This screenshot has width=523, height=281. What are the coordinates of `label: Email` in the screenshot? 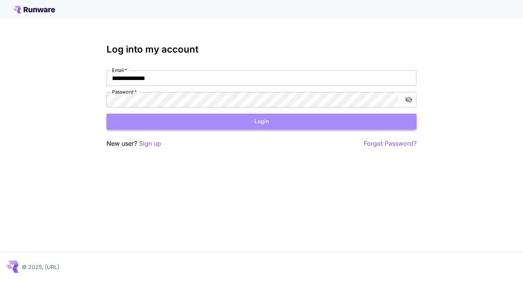 It's located at (119, 70).